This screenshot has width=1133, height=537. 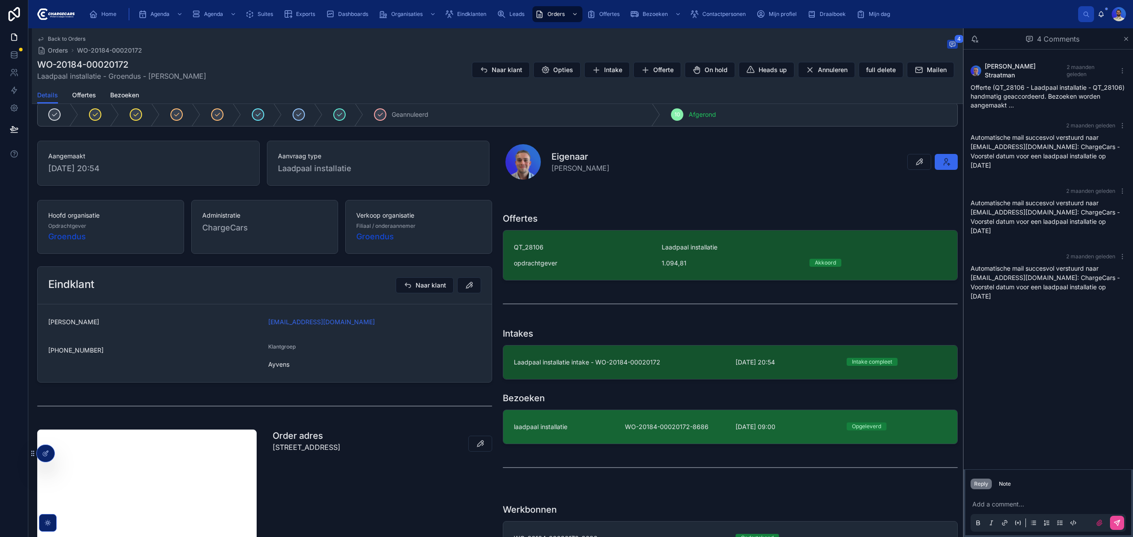 What do you see at coordinates (930, 70) in the screenshot?
I see `button: Mailen` at bounding box center [930, 70].